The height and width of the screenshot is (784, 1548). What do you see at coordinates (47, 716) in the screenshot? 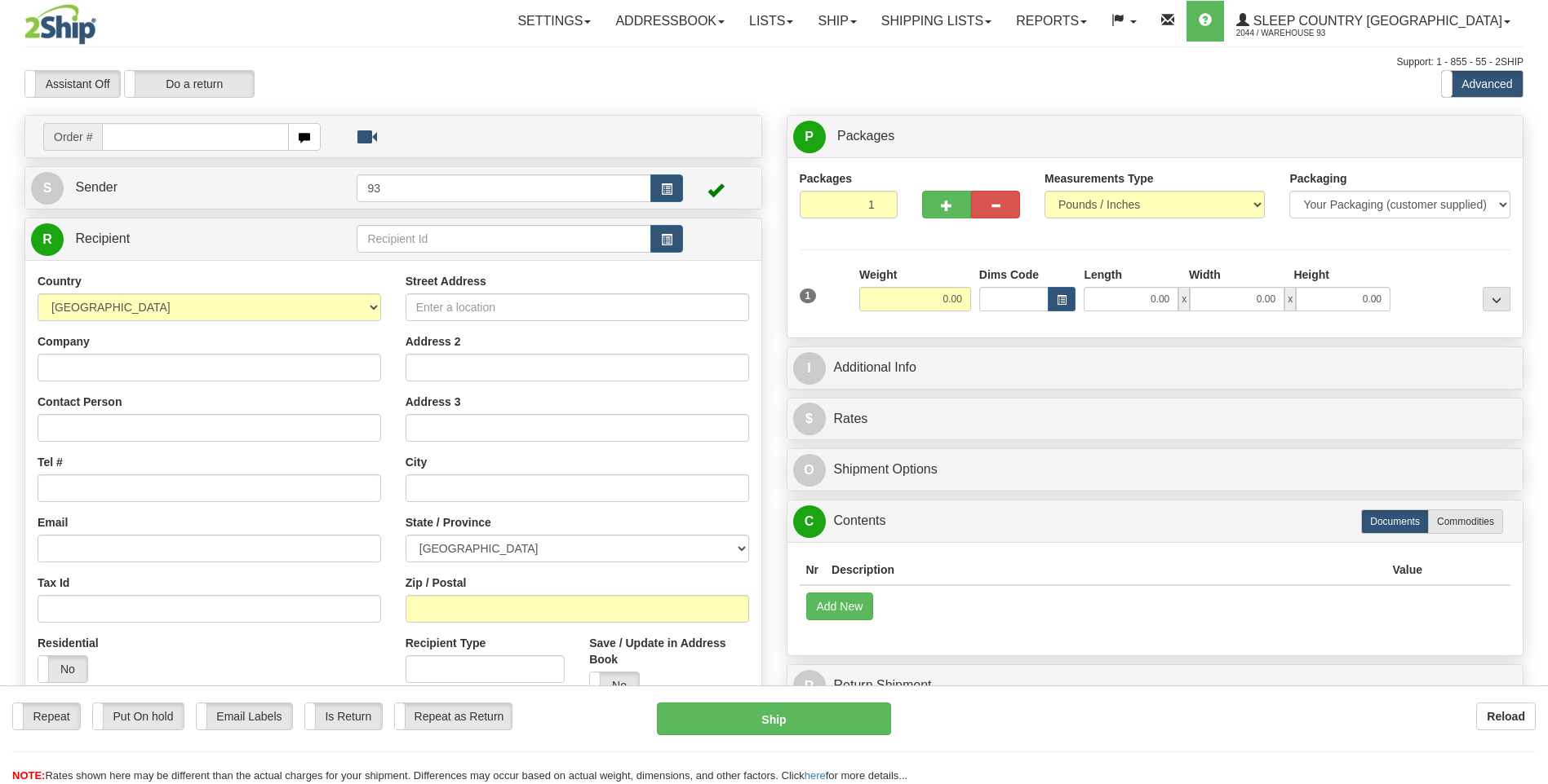
I see `label: Repeat` at bounding box center [47, 716].